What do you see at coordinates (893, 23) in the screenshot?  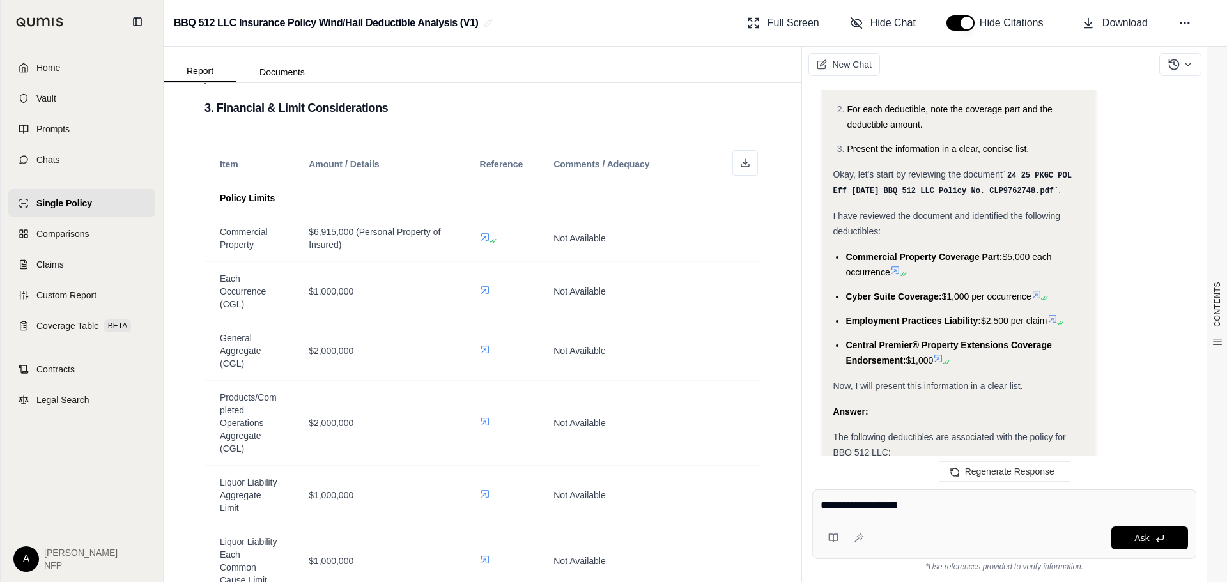 I see `span: Hide Chat` at bounding box center [893, 23].